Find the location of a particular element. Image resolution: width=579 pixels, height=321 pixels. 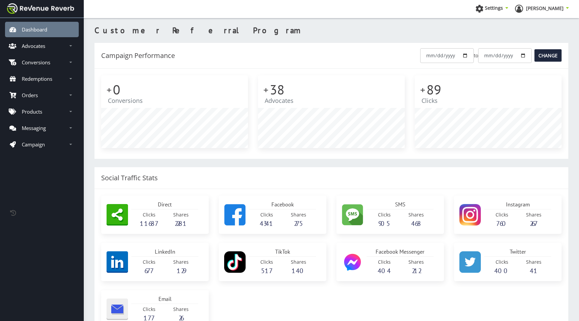

h4: 275 is located at coordinates (298, 224).